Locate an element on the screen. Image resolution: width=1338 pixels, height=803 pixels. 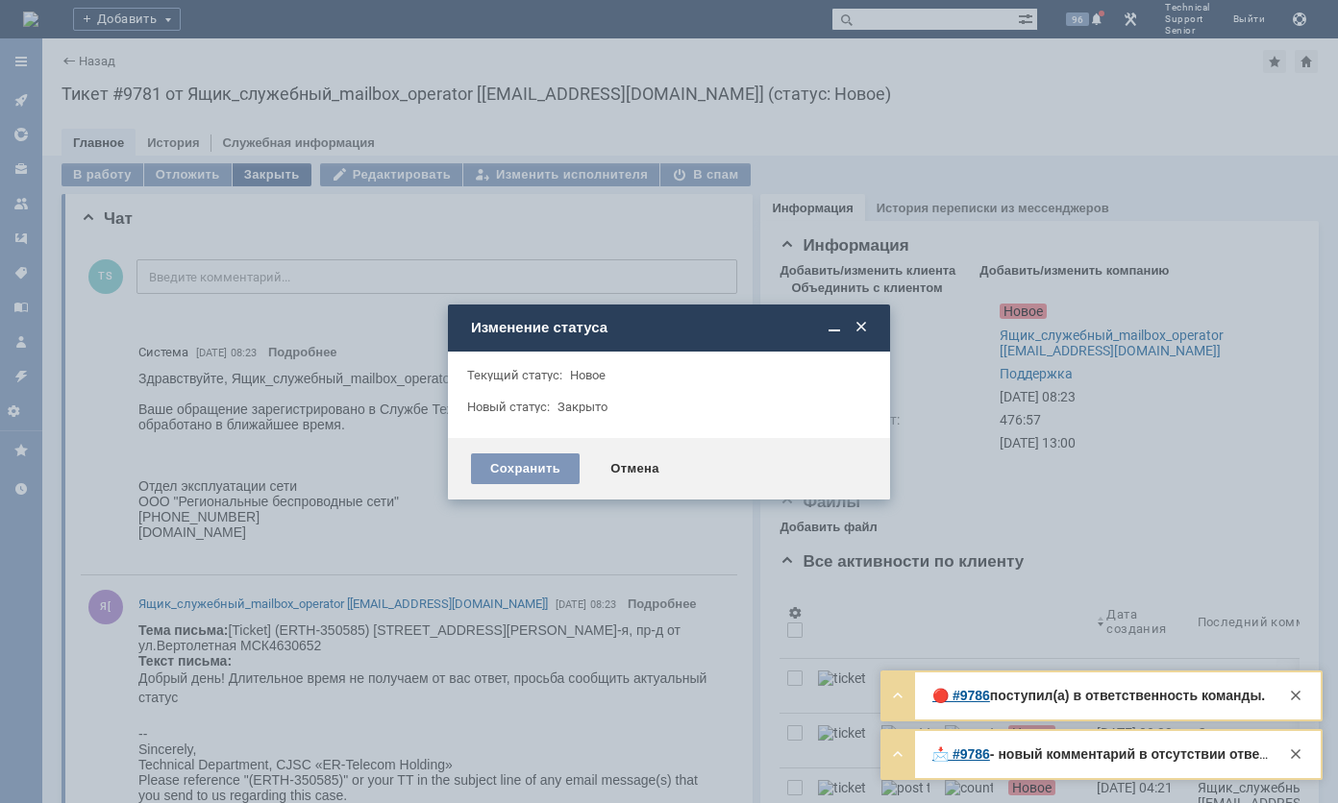
div: Изменение статуса is located at coordinates (671, 328).